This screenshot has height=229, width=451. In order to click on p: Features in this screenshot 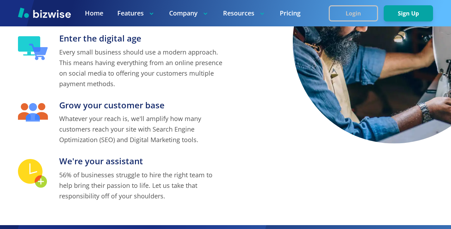, I will do `click(136, 13)`.